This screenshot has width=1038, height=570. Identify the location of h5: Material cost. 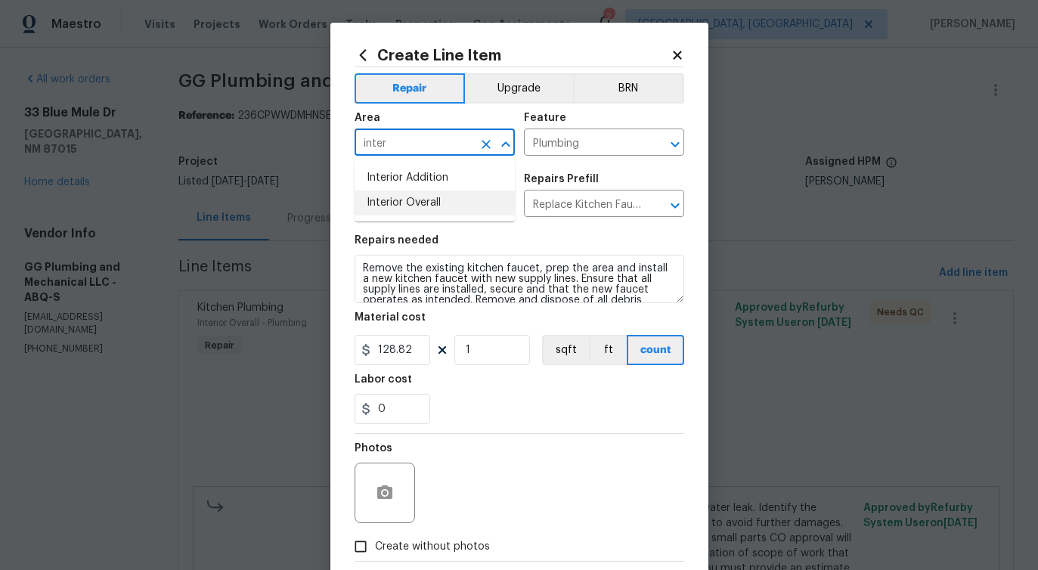
(390, 318).